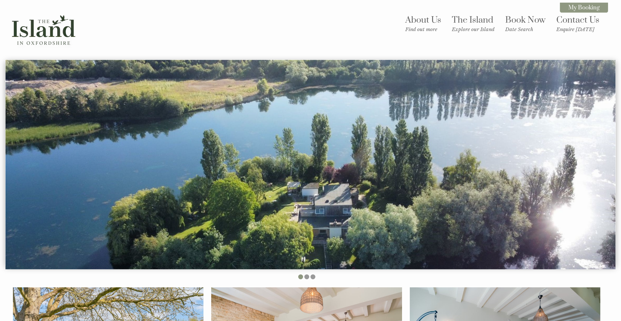 This screenshot has height=321, width=621. What do you see at coordinates (525, 29) in the screenshot?
I see `small: Date Search` at bounding box center [525, 29].